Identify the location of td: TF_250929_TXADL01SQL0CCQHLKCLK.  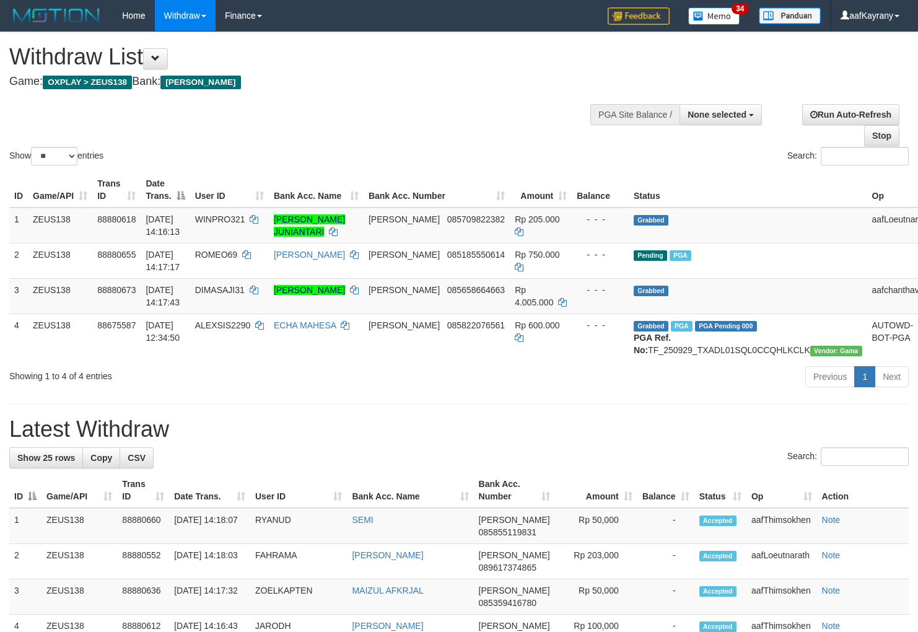
(747, 337).